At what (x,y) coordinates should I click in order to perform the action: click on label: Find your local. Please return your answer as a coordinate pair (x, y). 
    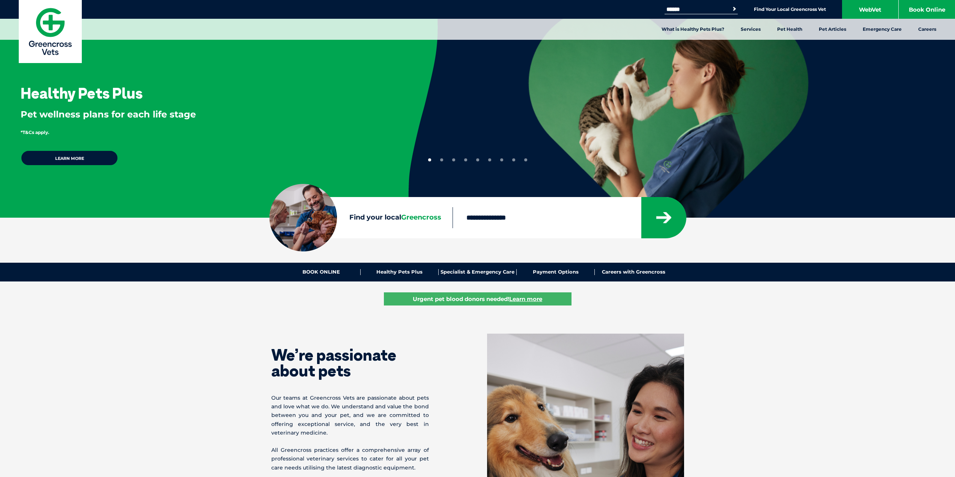
    Looking at the image, I should click on (361, 218).